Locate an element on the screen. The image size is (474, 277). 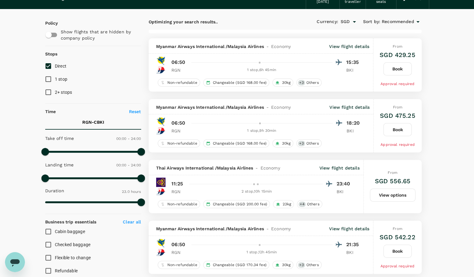
span: Refundable is located at coordinates (66, 271).